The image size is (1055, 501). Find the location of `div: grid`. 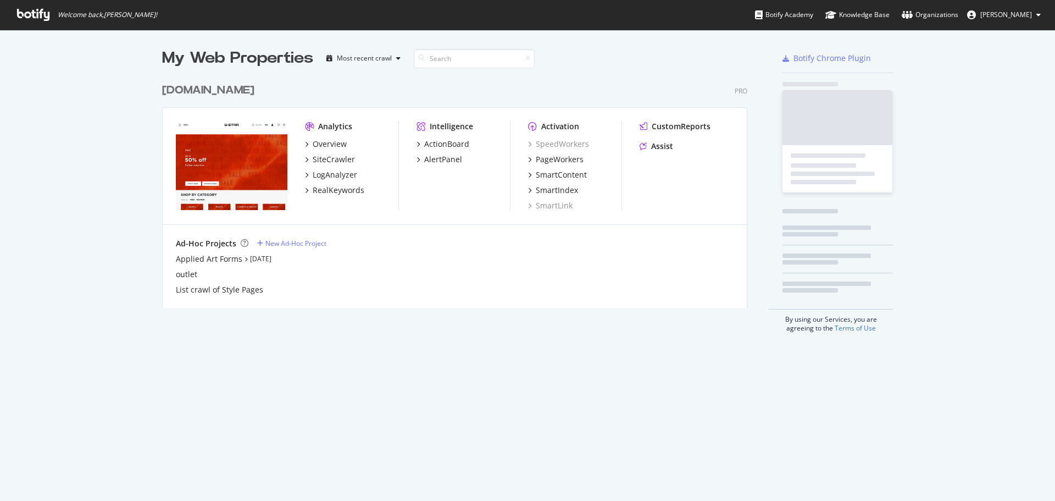

div: grid is located at coordinates (459, 188).